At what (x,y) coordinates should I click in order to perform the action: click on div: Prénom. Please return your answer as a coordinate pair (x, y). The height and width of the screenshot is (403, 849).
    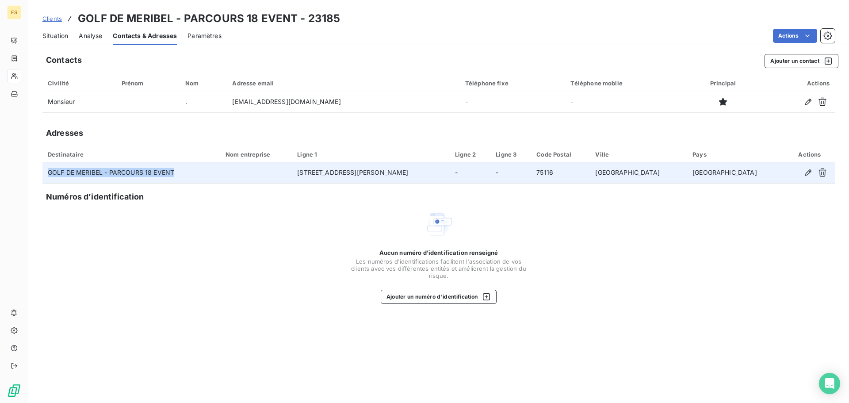
    Looking at the image, I should click on (148, 83).